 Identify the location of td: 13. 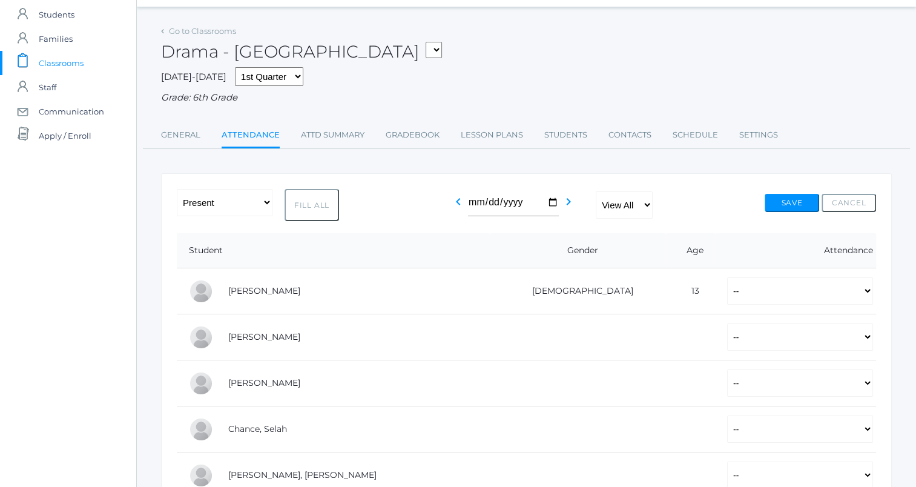
(690, 291).